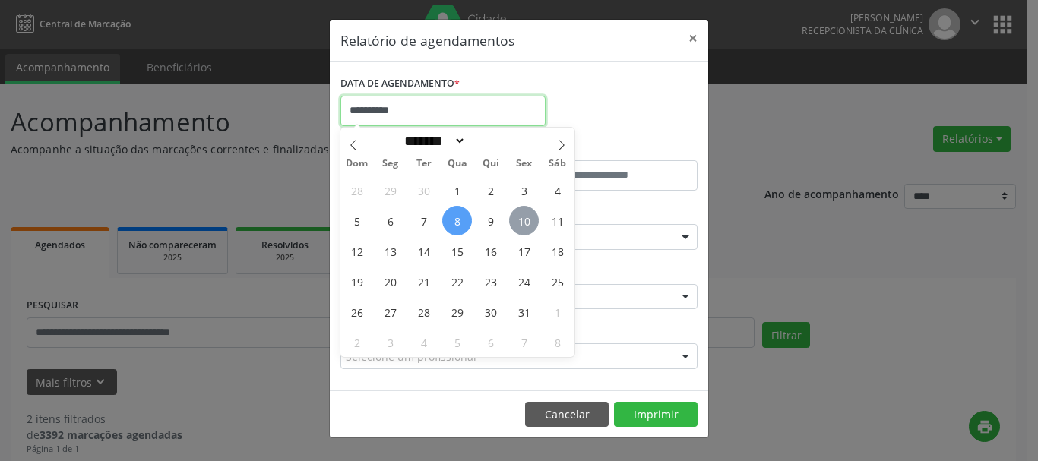  I want to click on span: Outubro 30, 2025, so click(490, 312).